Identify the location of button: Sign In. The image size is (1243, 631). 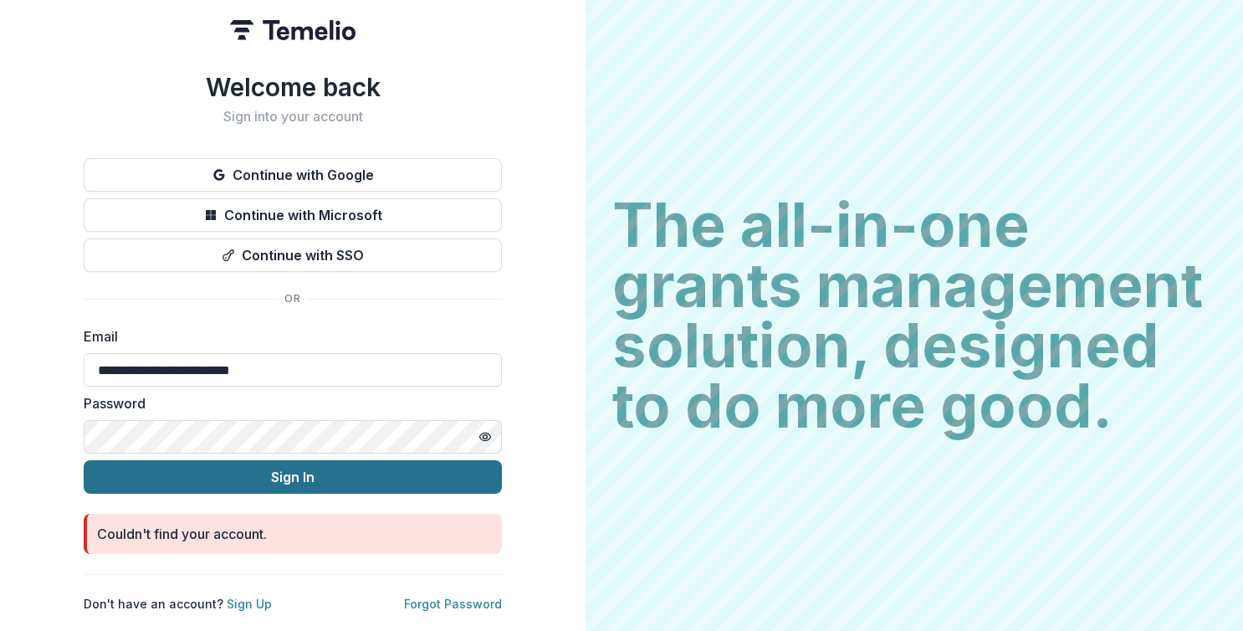
(293, 477).